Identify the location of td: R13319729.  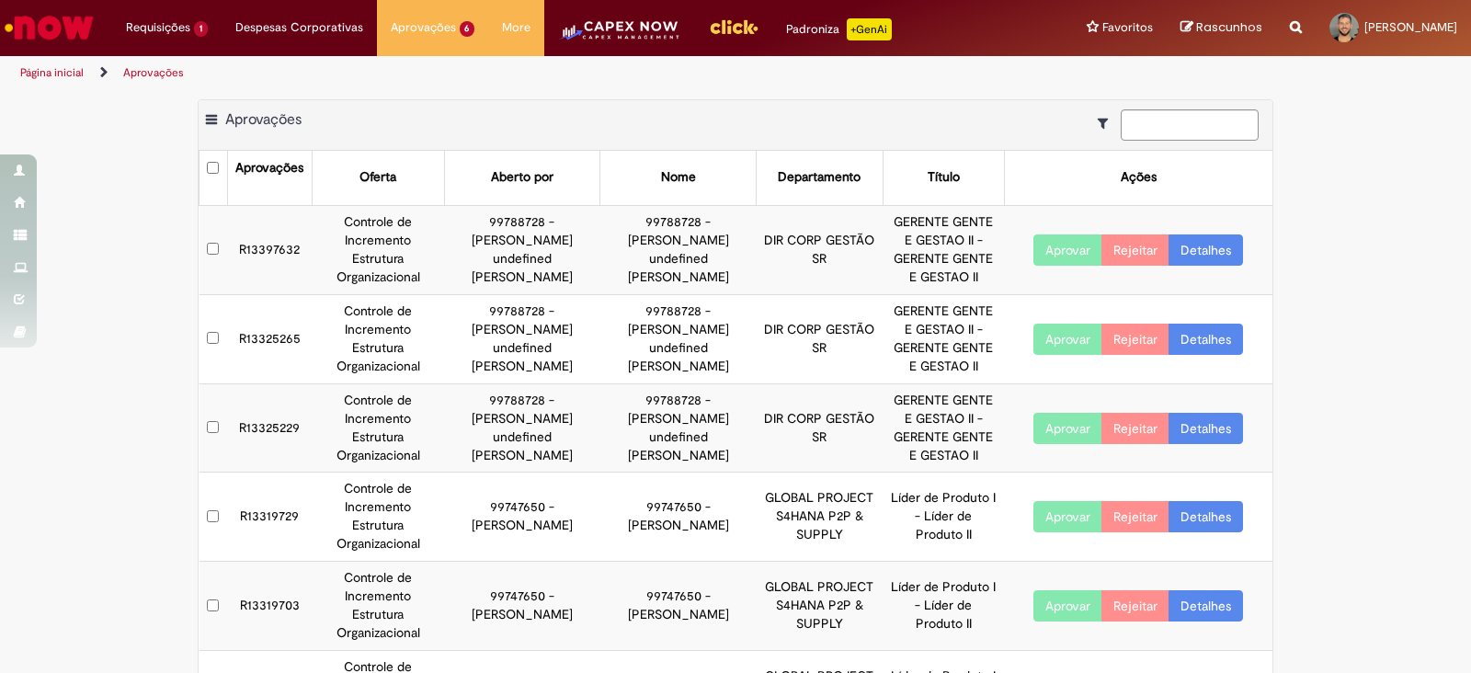
(269, 517).